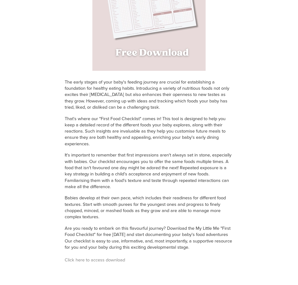  Describe the element at coordinates (149, 97) in the screenshot. I see `p: The early stages of your baby's feeding journey are crucial for establishing a foundation for hea...` at that location.